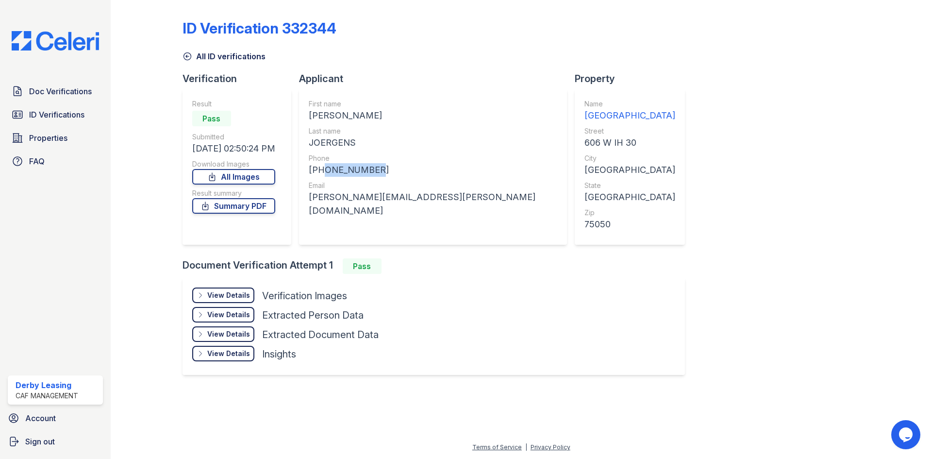 The image size is (932, 459). I want to click on a: All Images, so click(234, 177).